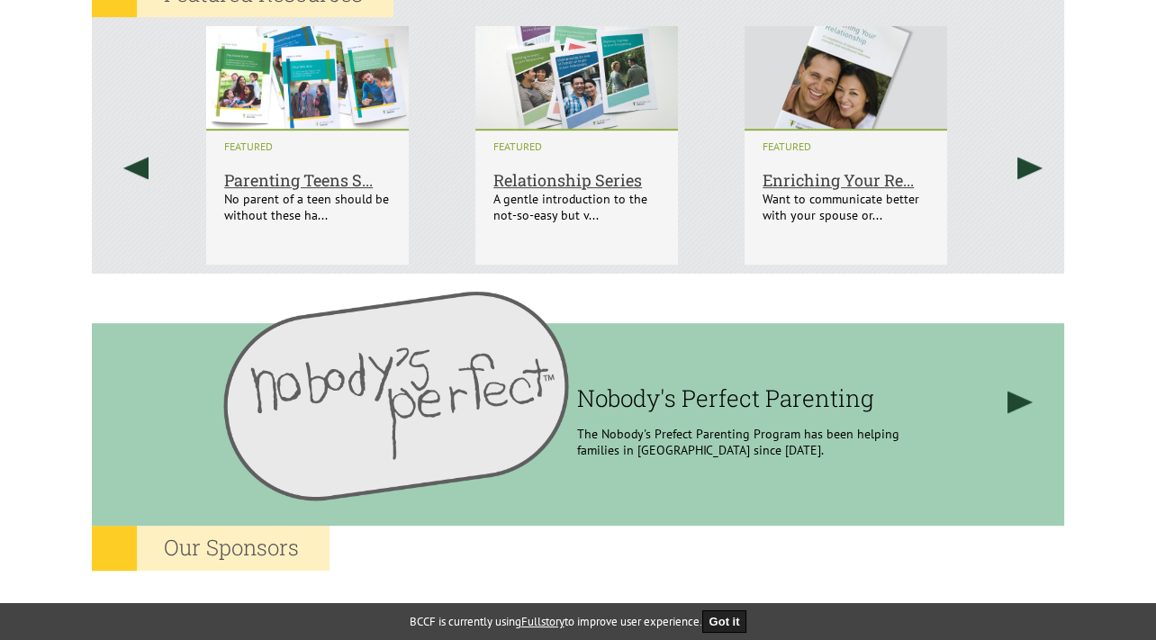 The width and height of the screenshot is (1156, 640). Describe the element at coordinates (576, 160) in the screenshot. I see `a: Relationship Series` at that location.